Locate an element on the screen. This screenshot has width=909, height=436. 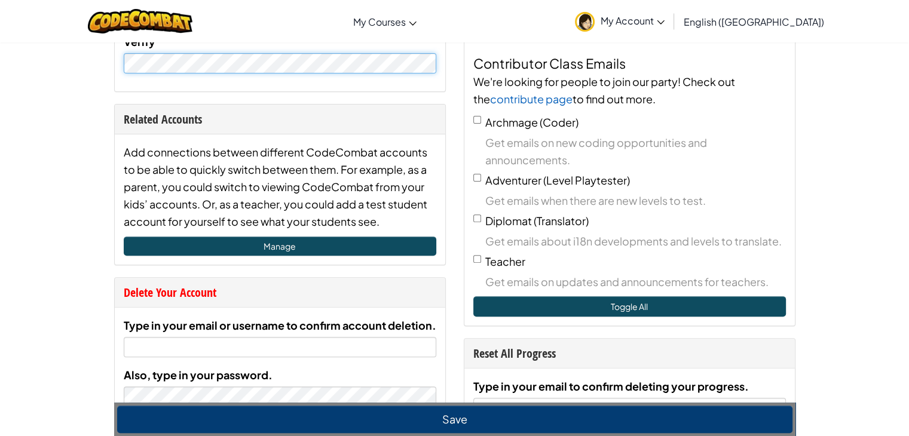
span: (Translator) is located at coordinates (561, 221).